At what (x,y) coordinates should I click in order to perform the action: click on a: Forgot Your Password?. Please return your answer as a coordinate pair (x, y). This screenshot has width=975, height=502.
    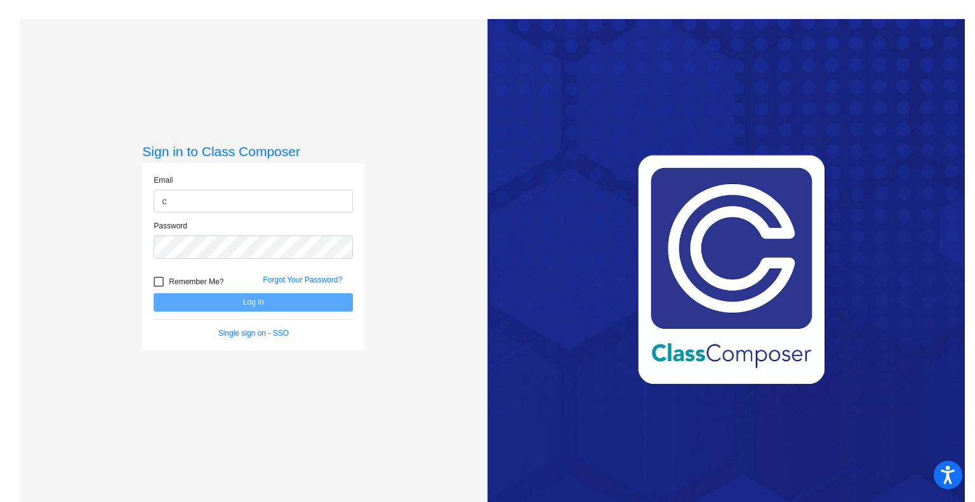
    Looking at the image, I should click on (302, 280).